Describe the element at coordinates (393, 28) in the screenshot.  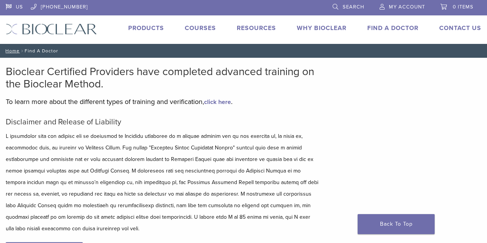
I see `a: Find A Doctor` at that location.